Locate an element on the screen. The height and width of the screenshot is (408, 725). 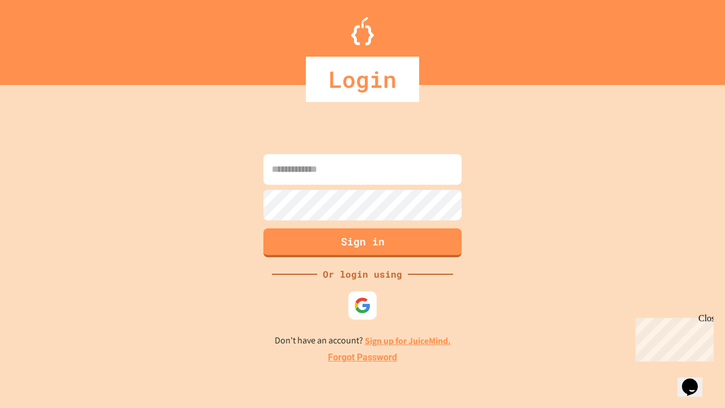
div: Login is located at coordinates (363, 79).